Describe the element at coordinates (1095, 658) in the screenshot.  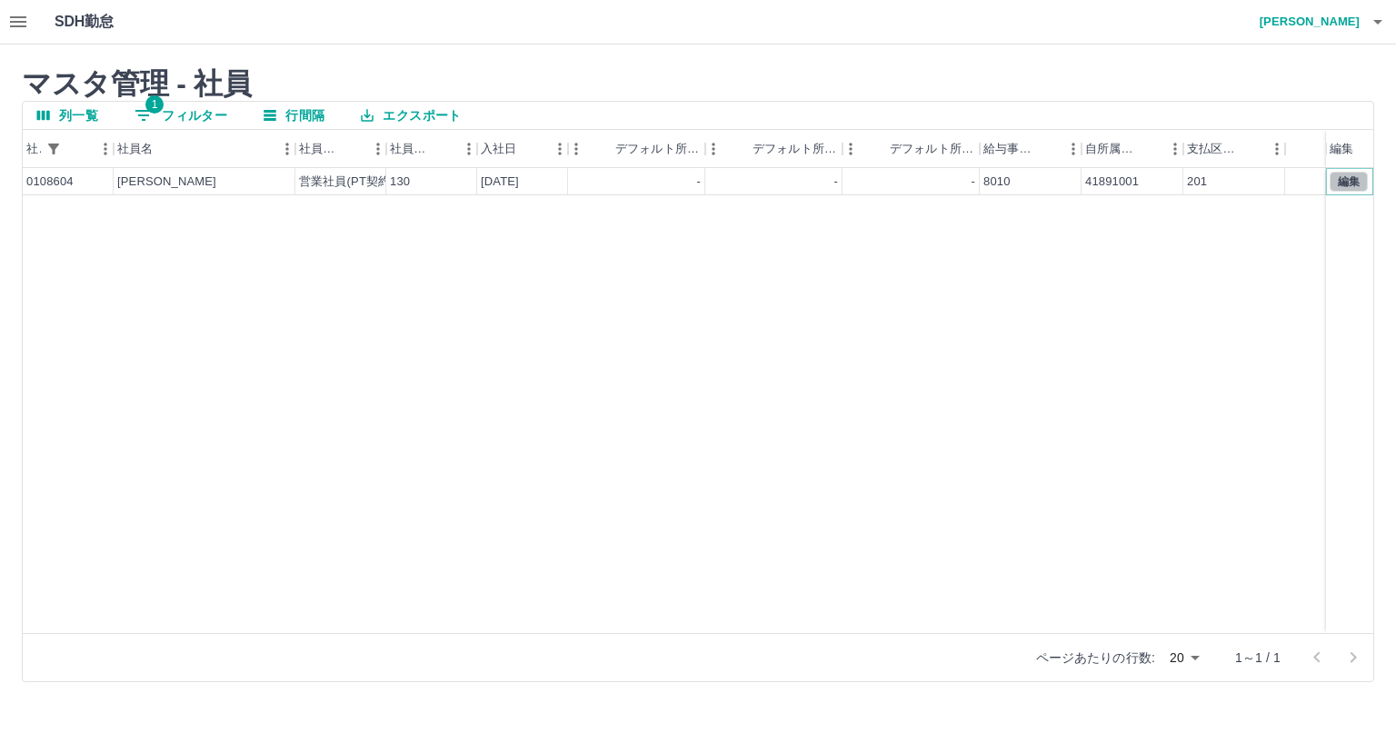
I see `p: ページあたりの行数:` at that location.